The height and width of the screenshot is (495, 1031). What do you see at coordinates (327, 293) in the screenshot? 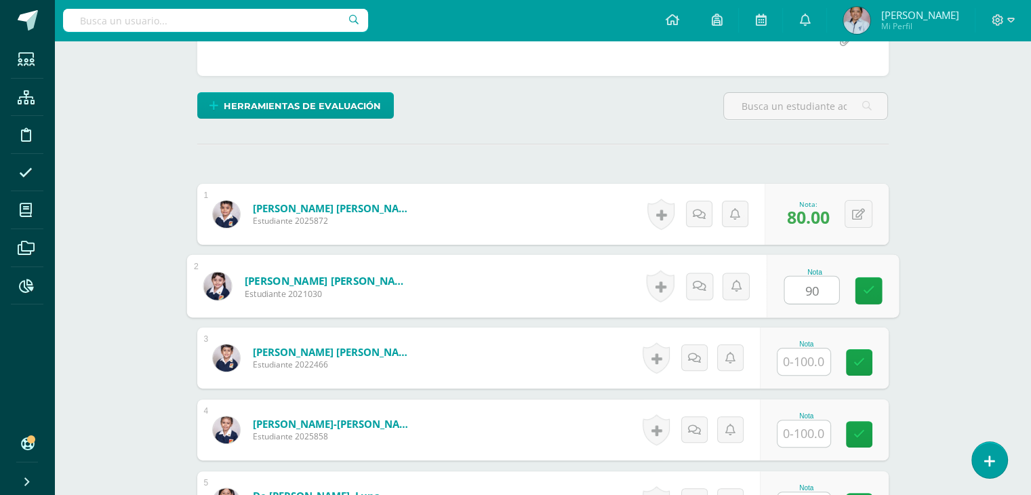
I see `span: Estudiante 2021030` at bounding box center [327, 293].